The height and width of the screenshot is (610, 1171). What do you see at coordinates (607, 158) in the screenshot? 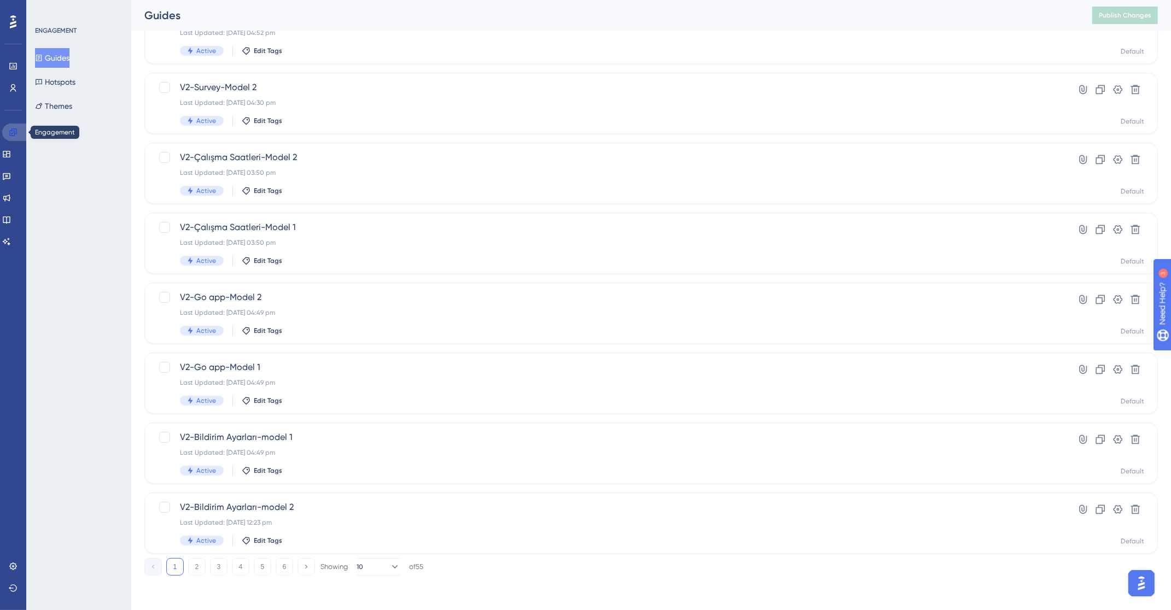
I see `span: V2-Çalışma Saatleri-Model 2` at bounding box center [607, 158].